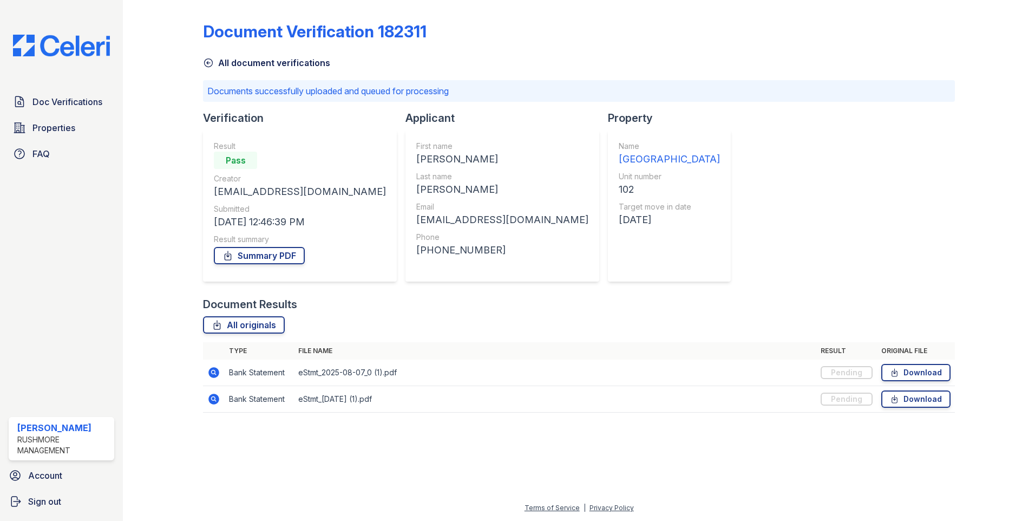 This screenshot has height=521, width=1035. Describe the element at coordinates (61, 475) in the screenshot. I see `a: Account` at that location.